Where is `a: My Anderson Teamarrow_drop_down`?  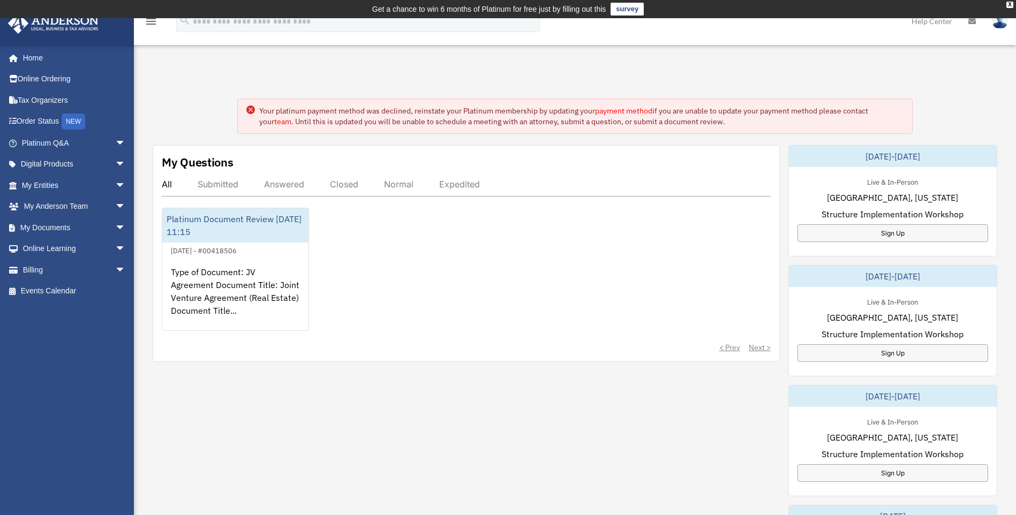
a: My Anderson Teamarrow_drop_down is located at coordinates (74, 207).